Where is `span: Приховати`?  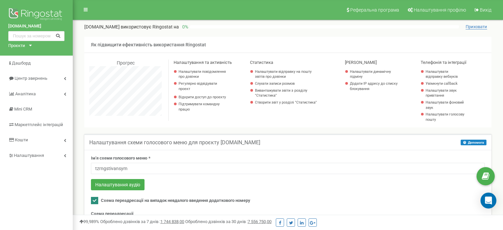
span: Приховати is located at coordinates (476, 27).